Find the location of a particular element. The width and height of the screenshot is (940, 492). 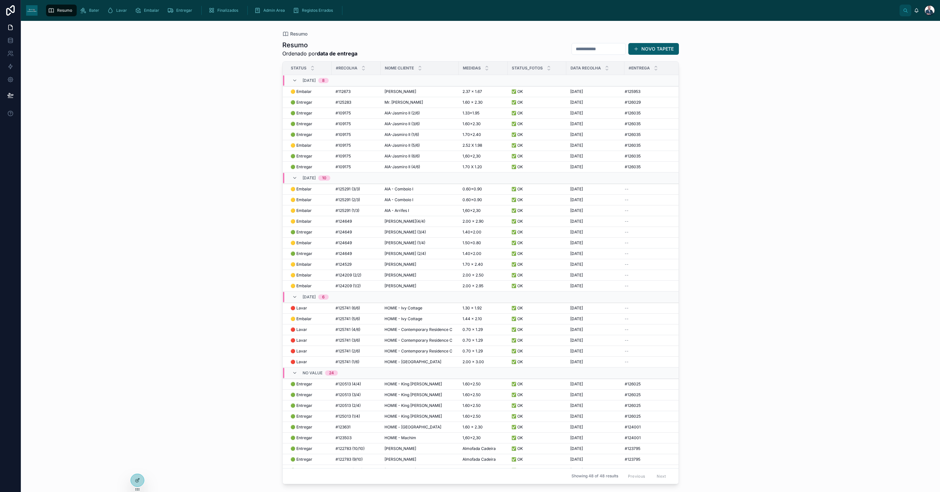

span: #109175 is located at coordinates (343, 146).